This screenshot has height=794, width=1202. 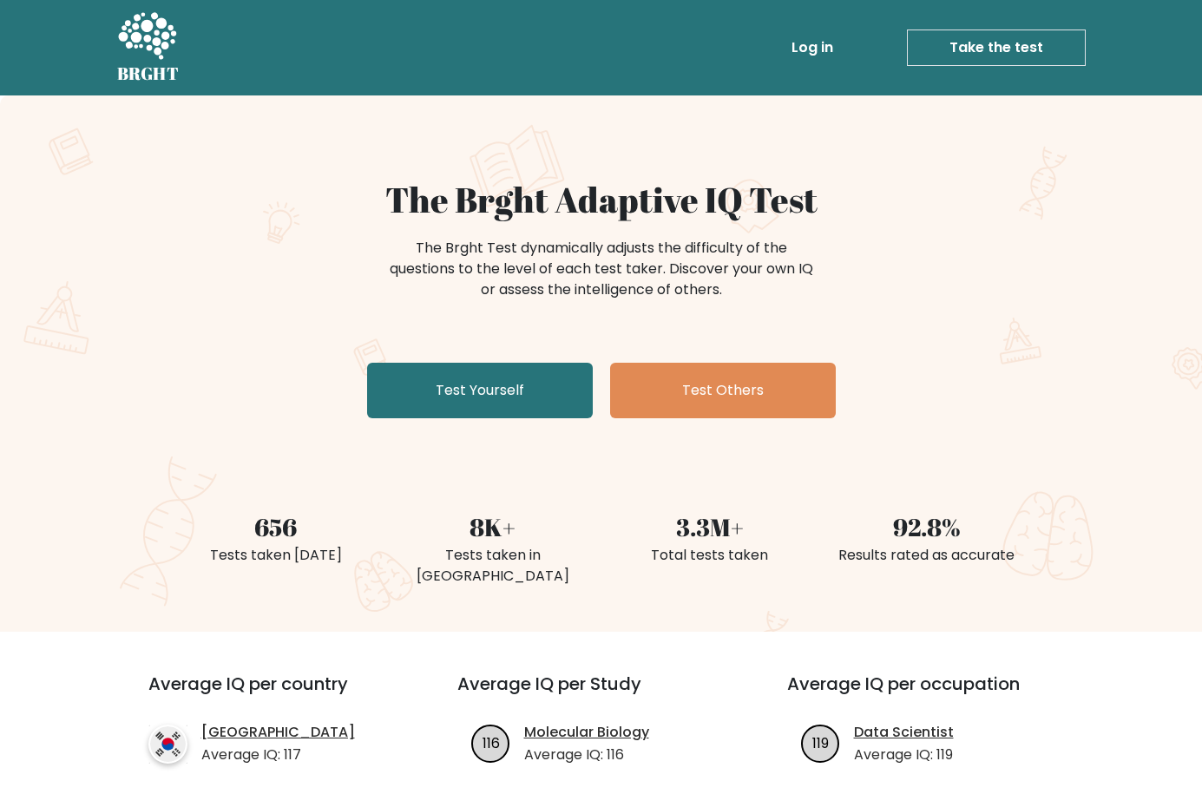 What do you see at coordinates (601, 694) in the screenshot?
I see `h3: Average IQ per Study` at bounding box center [601, 694].